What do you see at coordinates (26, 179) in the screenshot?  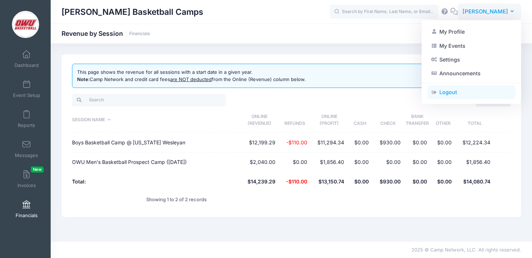 I see `a: InvoicesNew` at bounding box center [26, 179].